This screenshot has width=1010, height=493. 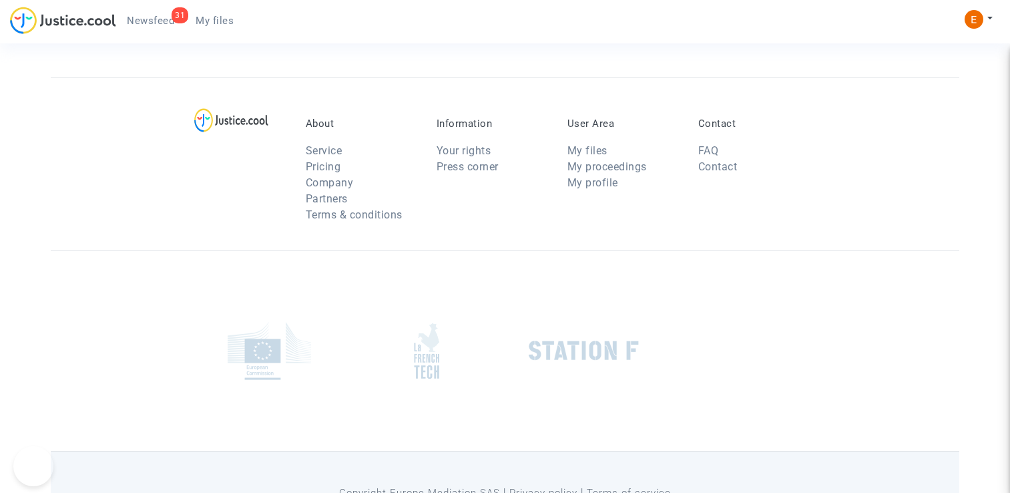 What do you see at coordinates (583, 350) in the screenshot?
I see `img: stationf.png` at bounding box center [583, 350].